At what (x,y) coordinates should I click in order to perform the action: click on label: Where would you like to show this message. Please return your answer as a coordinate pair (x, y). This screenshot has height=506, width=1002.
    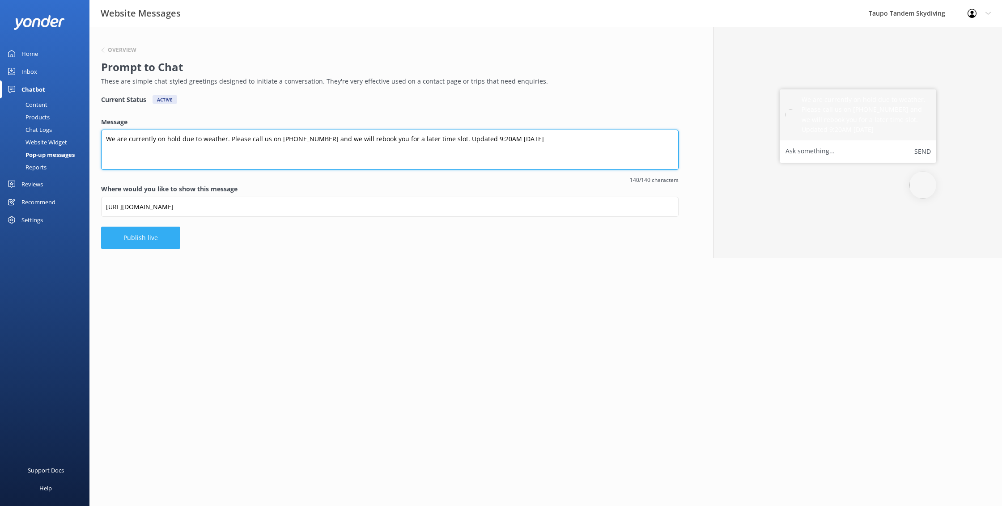
    Looking at the image, I should click on (390, 189).